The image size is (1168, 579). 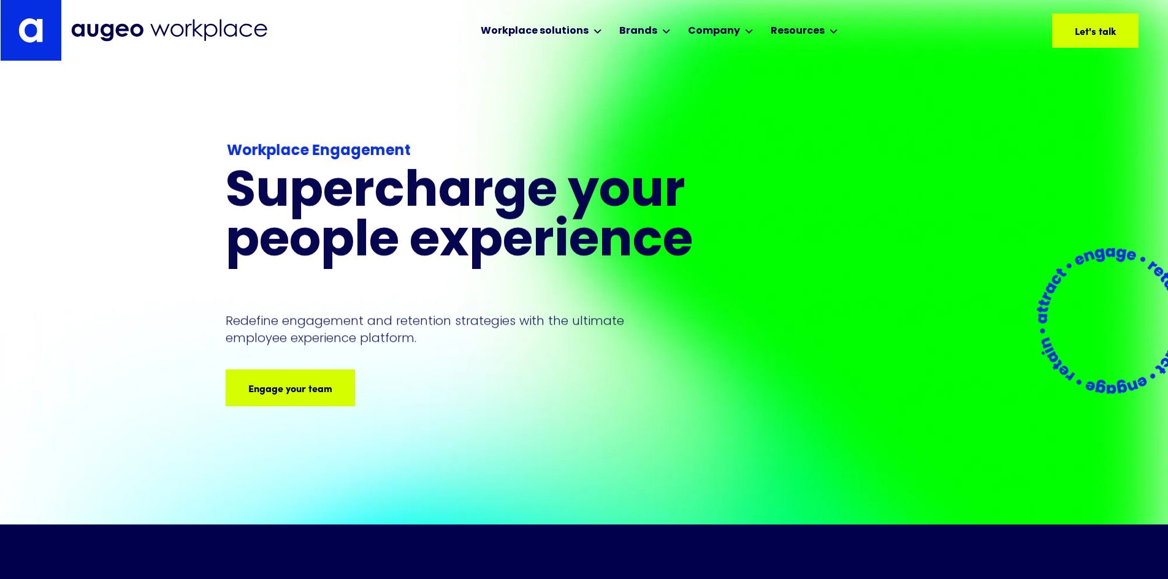 I want to click on a: Let's talk, so click(x=1095, y=31).